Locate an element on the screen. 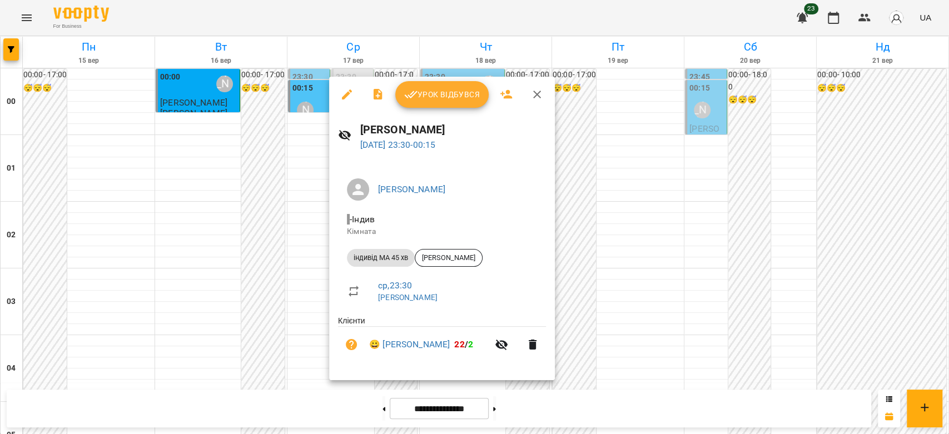  span: 22 is located at coordinates (459, 344).